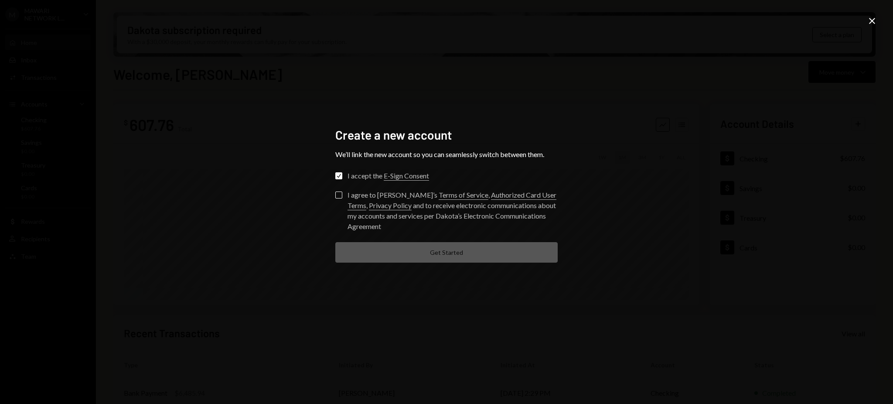  What do you see at coordinates (390, 205) in the screenshot?
I see `a: Privacy Policy` at bounding box center [390, 205].